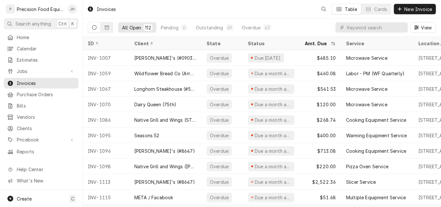 This screenshot has width=441, height=207. I want to click on a: Clients, so click(41, 128).